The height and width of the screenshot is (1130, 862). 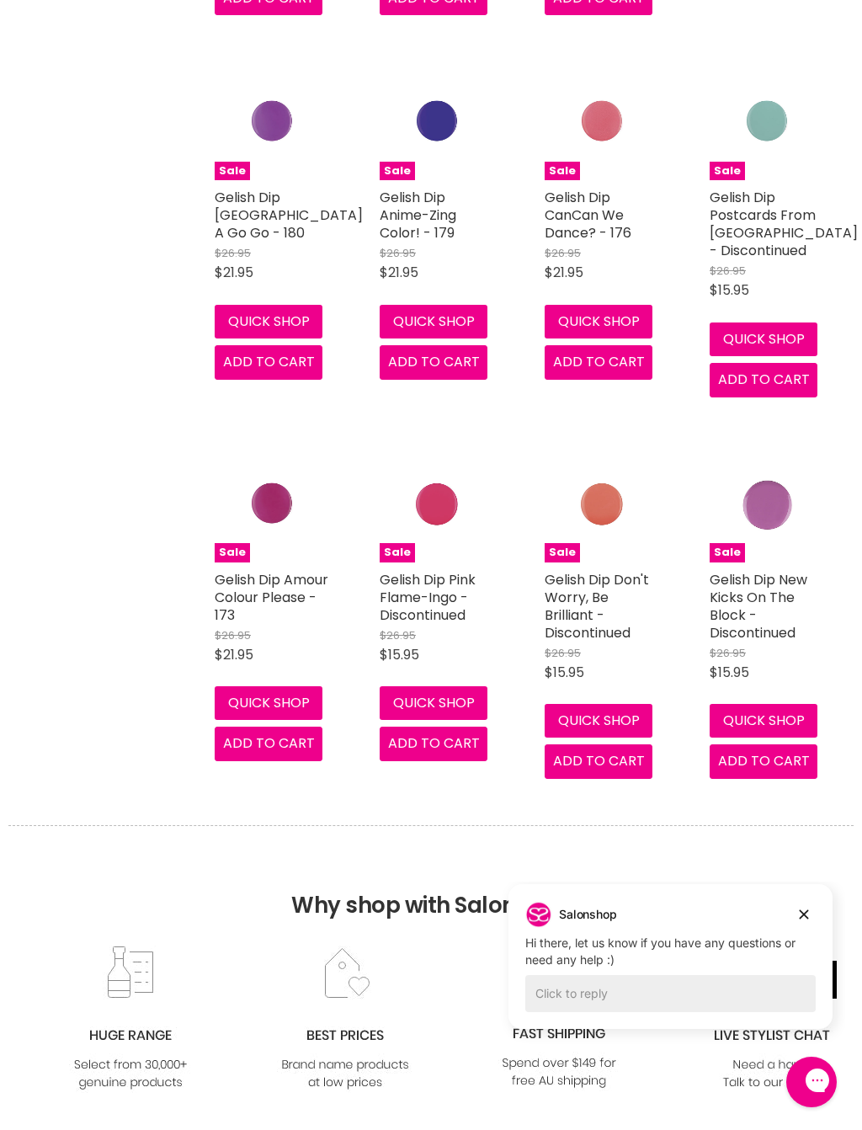 I want to click on img: range2_8cf790d4-220e-469f-917d-a18fed3854b6.jpg, so click(x=130, y=1018).